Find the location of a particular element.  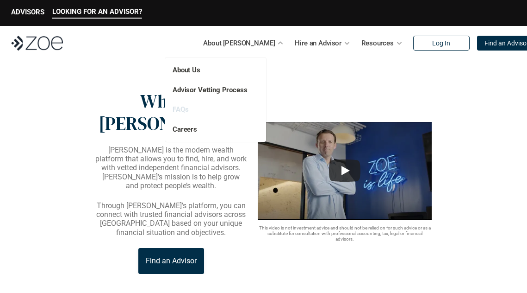

p: This video is not investment advice and should not be relied on for such advice or as a substitut... is located at coordinates (345, 233).